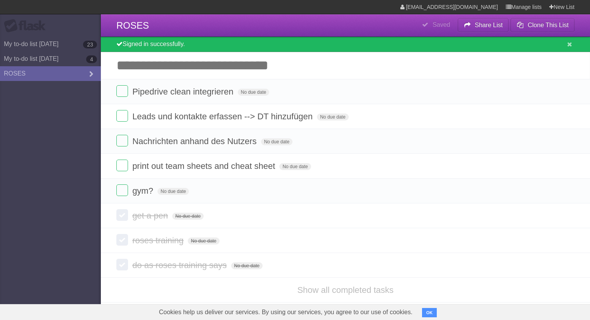  I want to click on span: Cookies help us deliver our services. By using our services, you agree to our use of cookies., so click(286, 313).